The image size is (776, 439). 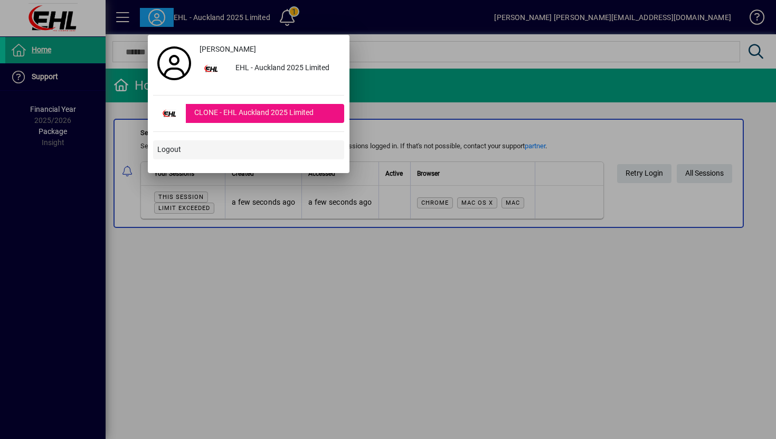 I want to click on span: Logout, so click(x=169, y=149).